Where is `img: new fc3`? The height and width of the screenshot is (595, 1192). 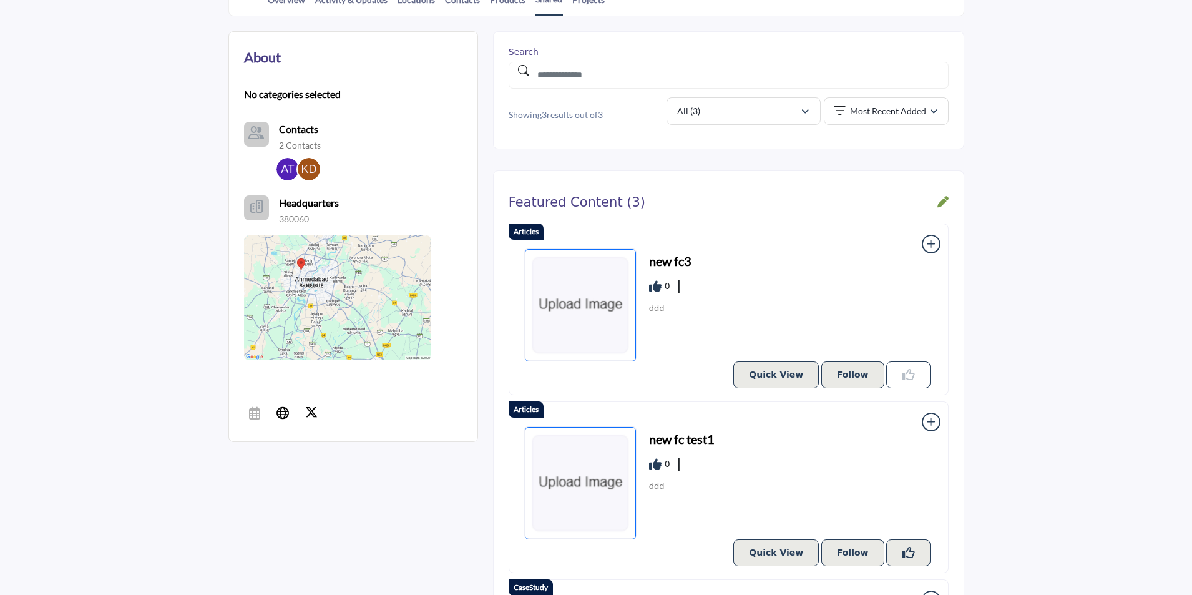
img: new fc3 is located at coordinates (581, 305).